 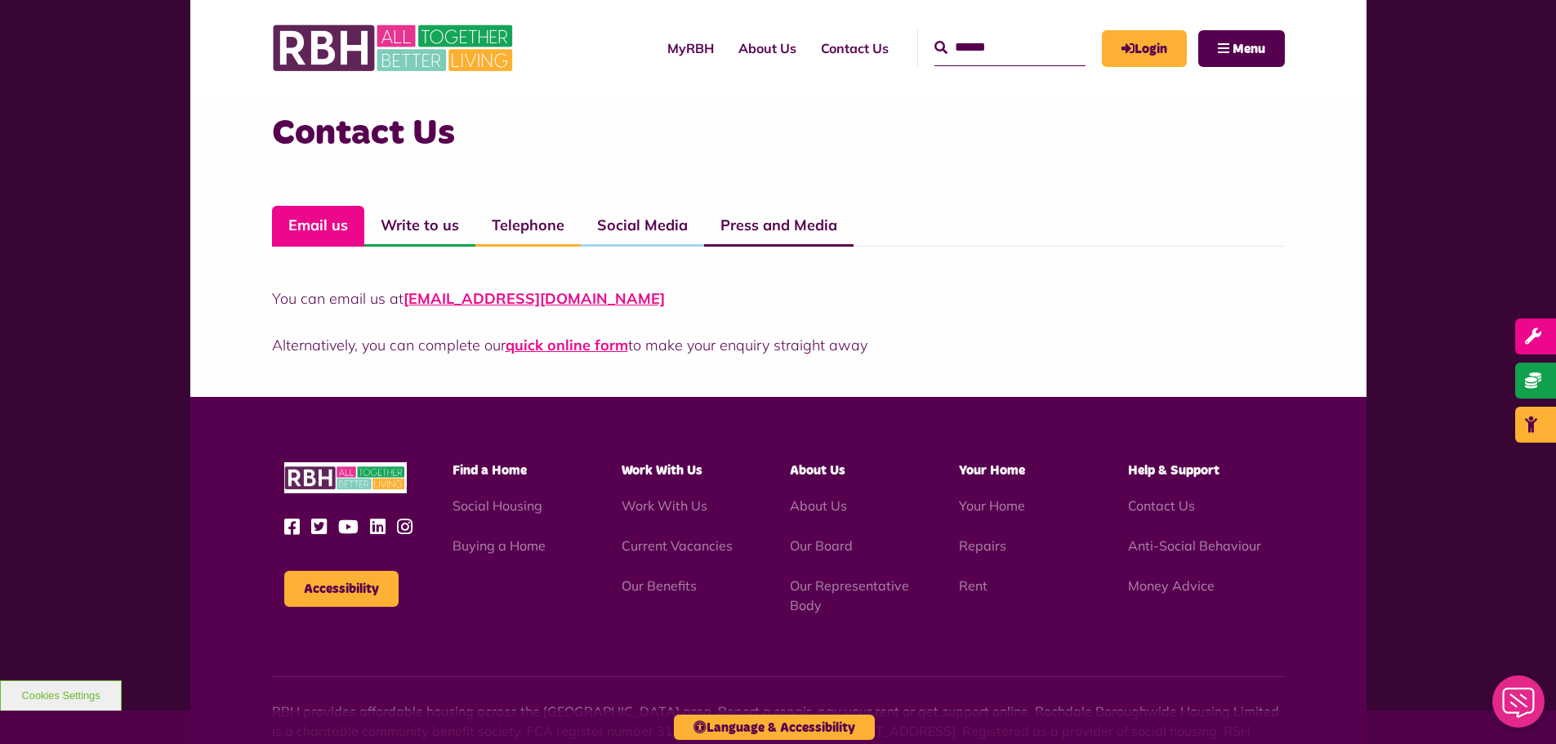 What do you see at coordinates (642, 226) in the screenshot?
I see `a: Social Media` at bounding box center [642, 226].